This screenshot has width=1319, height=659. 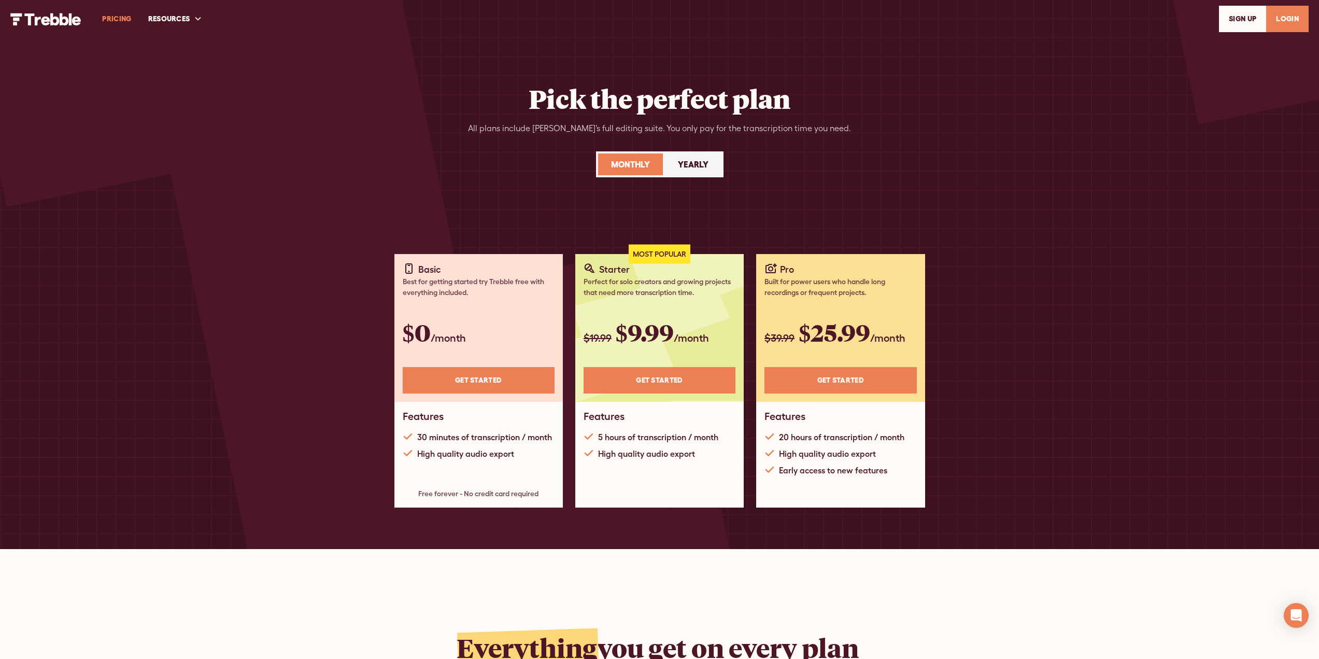 What do you see at coordinates (1288, 19) in the screenshot?
I see `a: LOGIN` at bounding box center [1288, 19].